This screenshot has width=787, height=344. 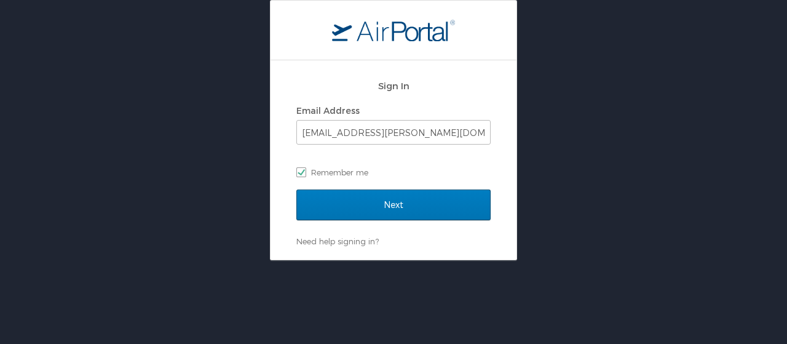 I want to click on input: Next, so click(x=393, y=205).